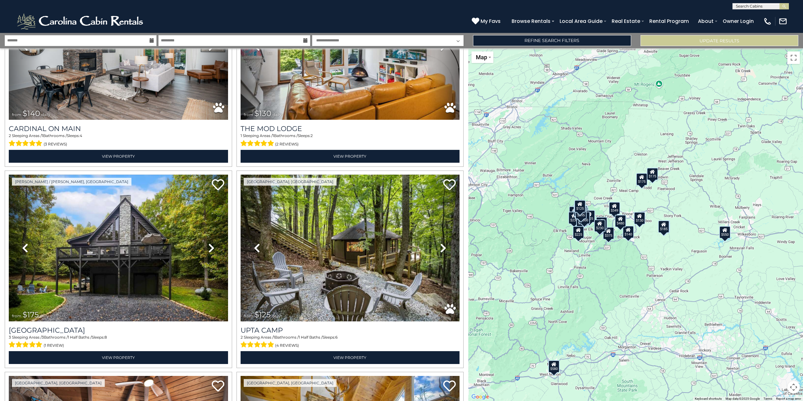  What do you see at coordinates (640, 218) in the screenshot?
I see `div: $130` at bounding box center [640, 218].